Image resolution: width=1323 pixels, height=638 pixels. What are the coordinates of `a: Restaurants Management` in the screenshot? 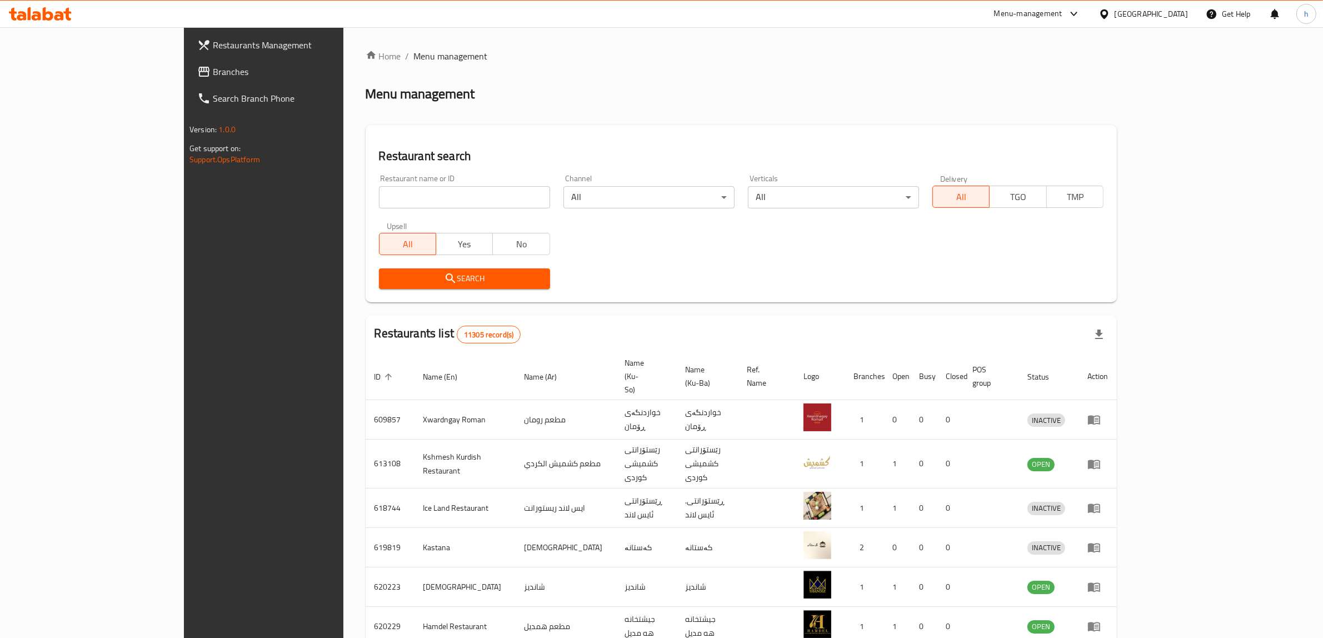 It's located at (297, 45).